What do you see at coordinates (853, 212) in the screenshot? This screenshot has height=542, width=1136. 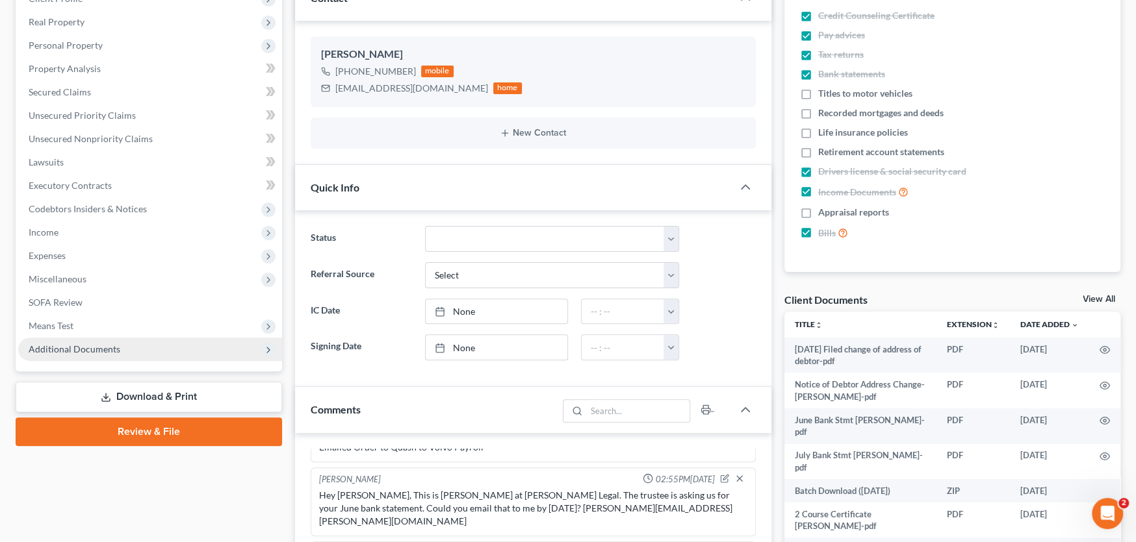 I see `span: Appraisal reports` at bounding box center [853, 212].